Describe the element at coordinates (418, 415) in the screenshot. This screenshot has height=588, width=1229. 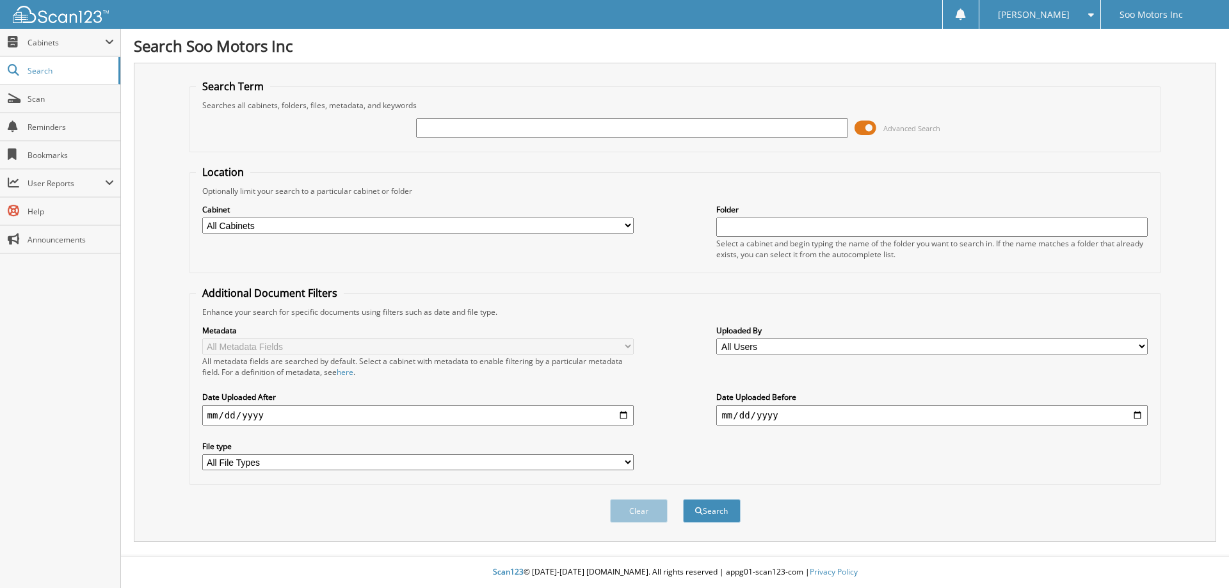
I see `input: start` at that location.